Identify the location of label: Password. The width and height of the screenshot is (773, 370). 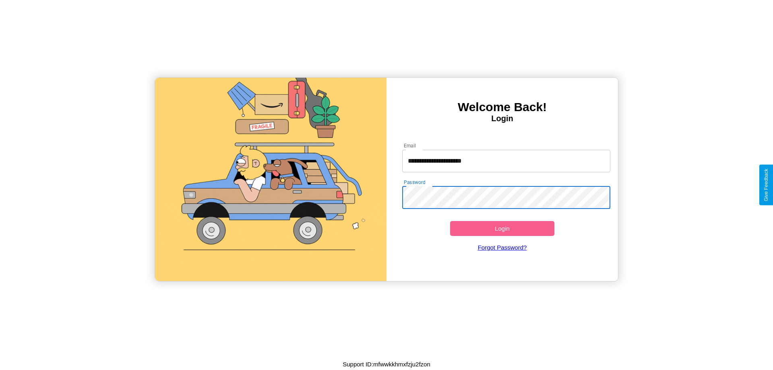
(414, 182).